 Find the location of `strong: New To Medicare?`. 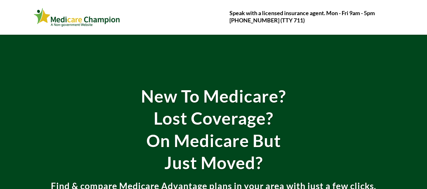

strong: New To Medicare? is located at coordinates (213, 96).